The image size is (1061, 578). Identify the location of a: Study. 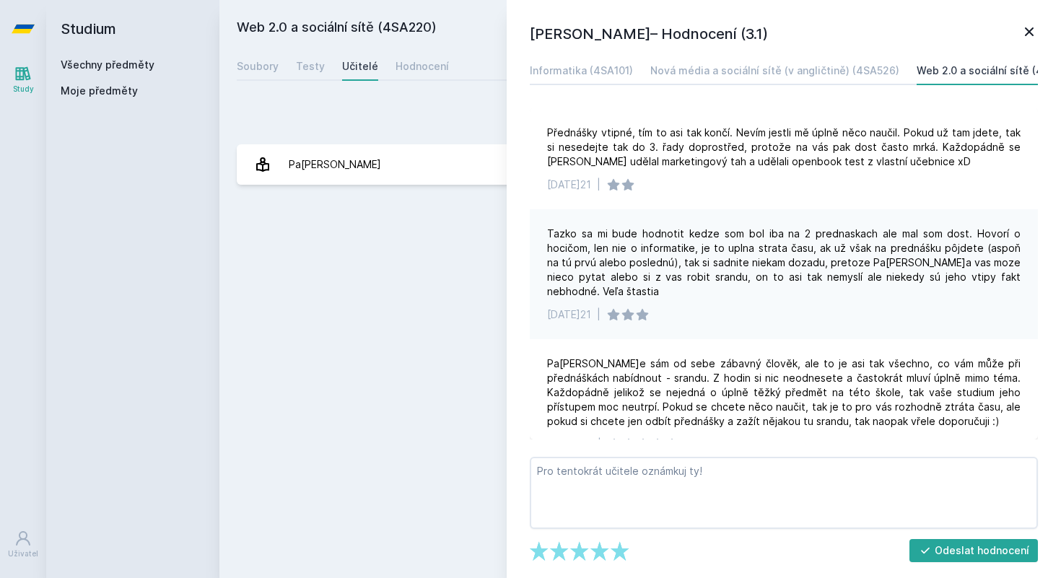
(23, 79).